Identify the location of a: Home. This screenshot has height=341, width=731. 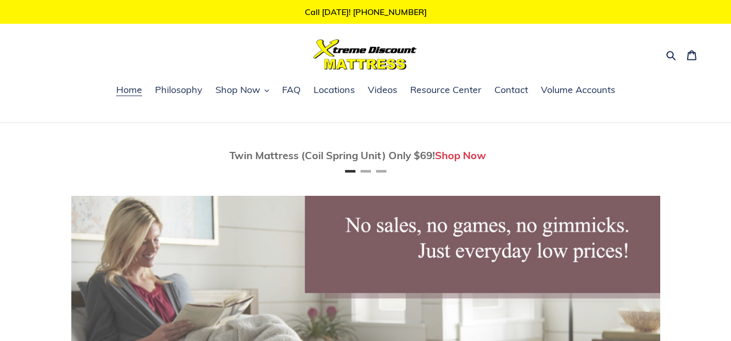
(129, 90).